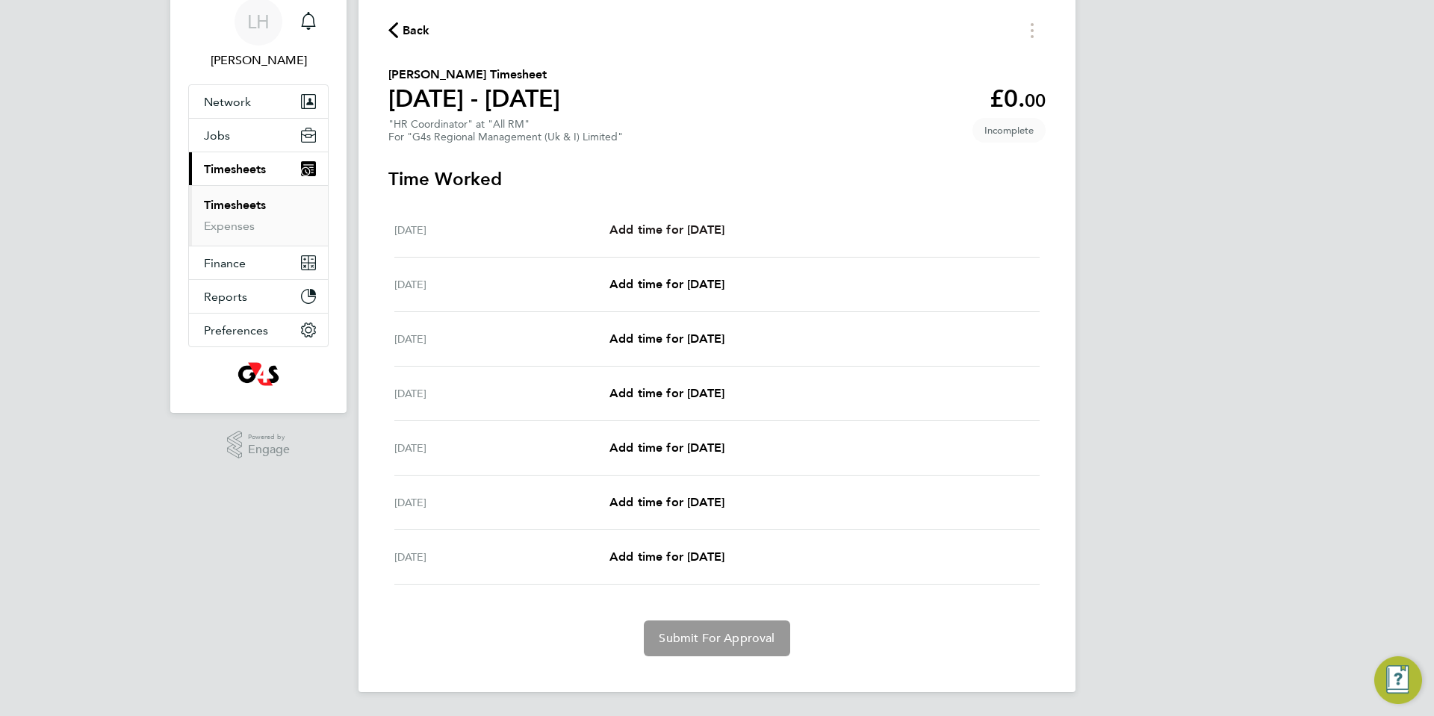 The image size is (1434, 716). What do you see at coordinates (1035, 100) in the screenshot?
I see `span: 00` at bounding box center [1035, 100].